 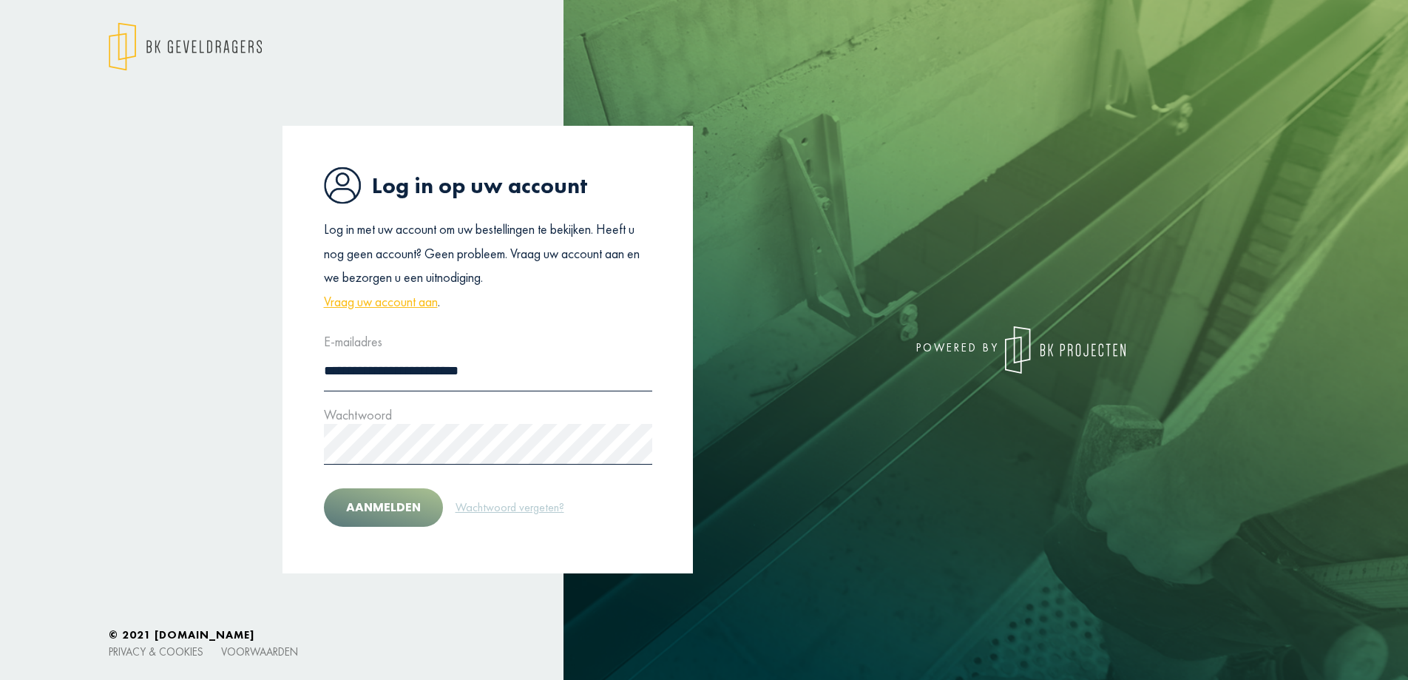 What do you see at coordinates (156, 651) in the screenshot?
I see `a: Privacy & cookies` at bounding box center [156, 651].